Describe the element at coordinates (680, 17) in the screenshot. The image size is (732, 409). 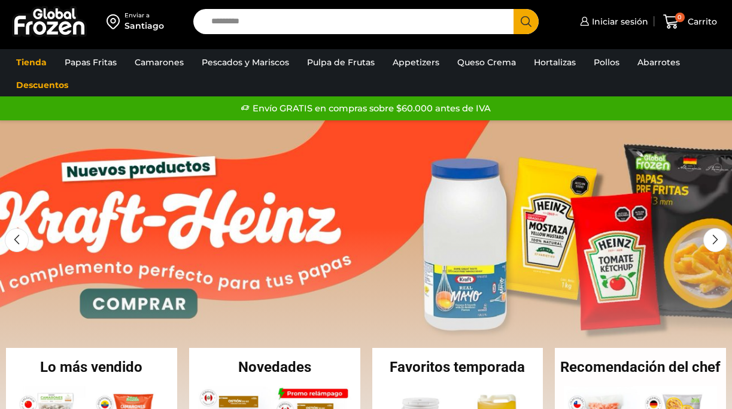
I see `span: 0` at that location.